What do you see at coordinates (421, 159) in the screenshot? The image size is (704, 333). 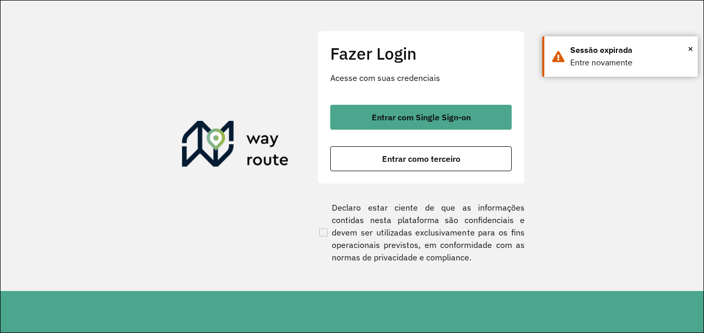 I see `span: Entrar como terceiro` at bounding box center [421, 159].